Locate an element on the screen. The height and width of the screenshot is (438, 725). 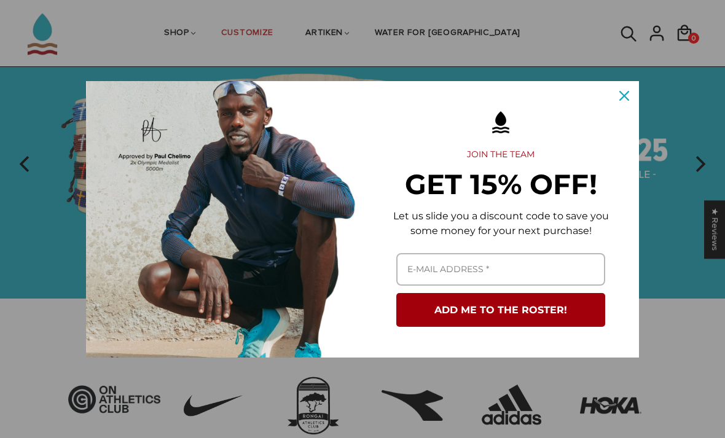
svg: close icon is located at coordinates (624, 96).